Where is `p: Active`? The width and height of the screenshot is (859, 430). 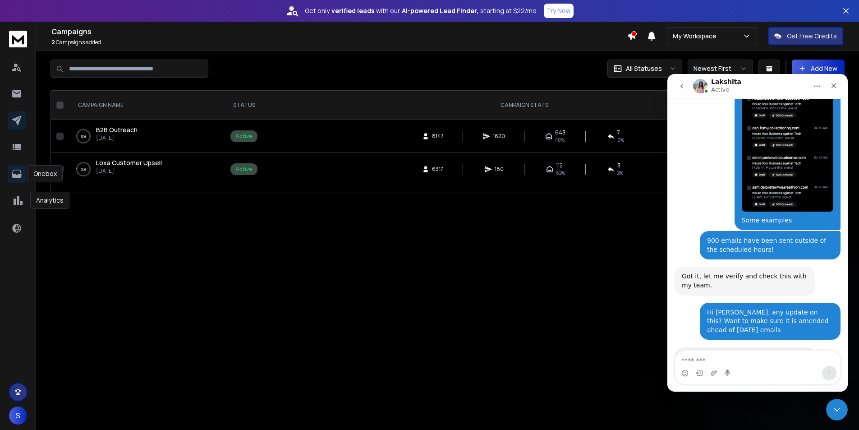 p: Active is located at coordinates (53, 16).